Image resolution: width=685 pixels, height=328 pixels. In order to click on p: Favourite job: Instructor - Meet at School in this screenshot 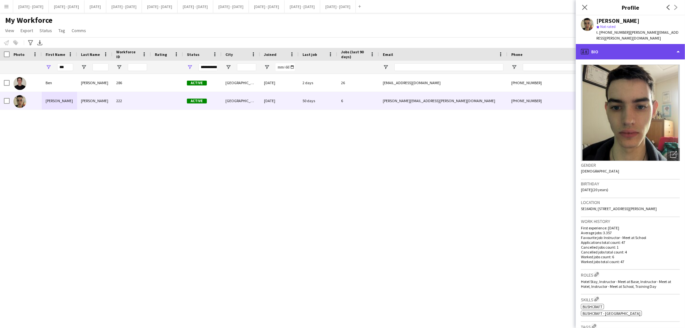, I will do `click(630, 237)`.